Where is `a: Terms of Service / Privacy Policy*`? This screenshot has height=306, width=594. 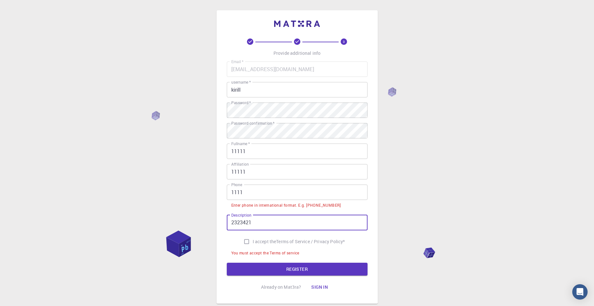 a: Terms of Service / Privacy Policy* is located at coordinates (310, 241).